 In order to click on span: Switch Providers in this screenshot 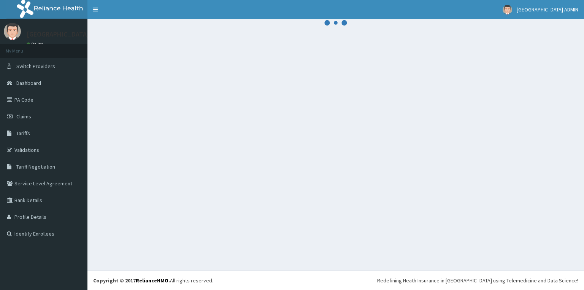, I will do `click(36, 66)`.